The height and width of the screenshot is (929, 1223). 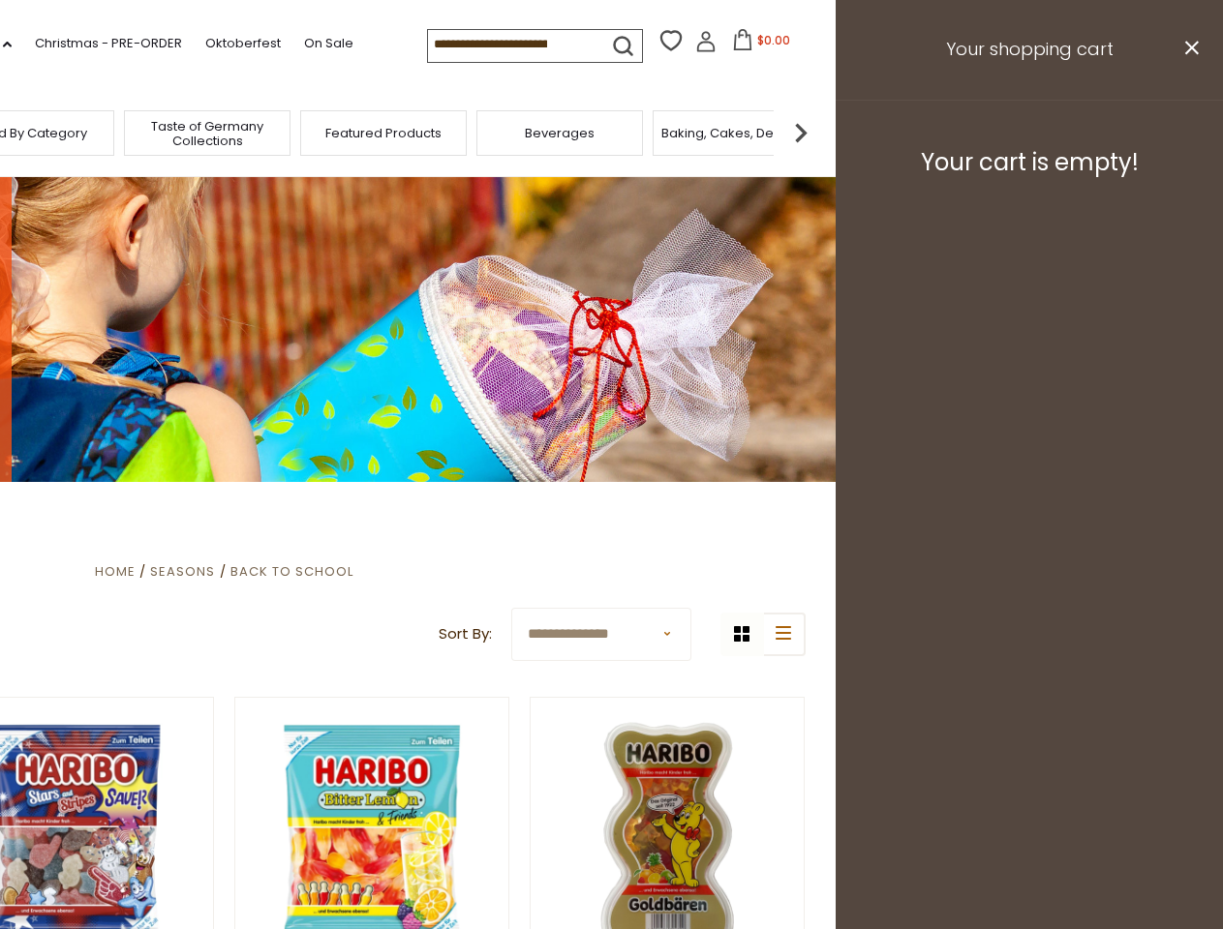 What do you see at coordinates (328, 44) in the screenshot?
I see `a: On Sale` at bounding box center [328, 44].